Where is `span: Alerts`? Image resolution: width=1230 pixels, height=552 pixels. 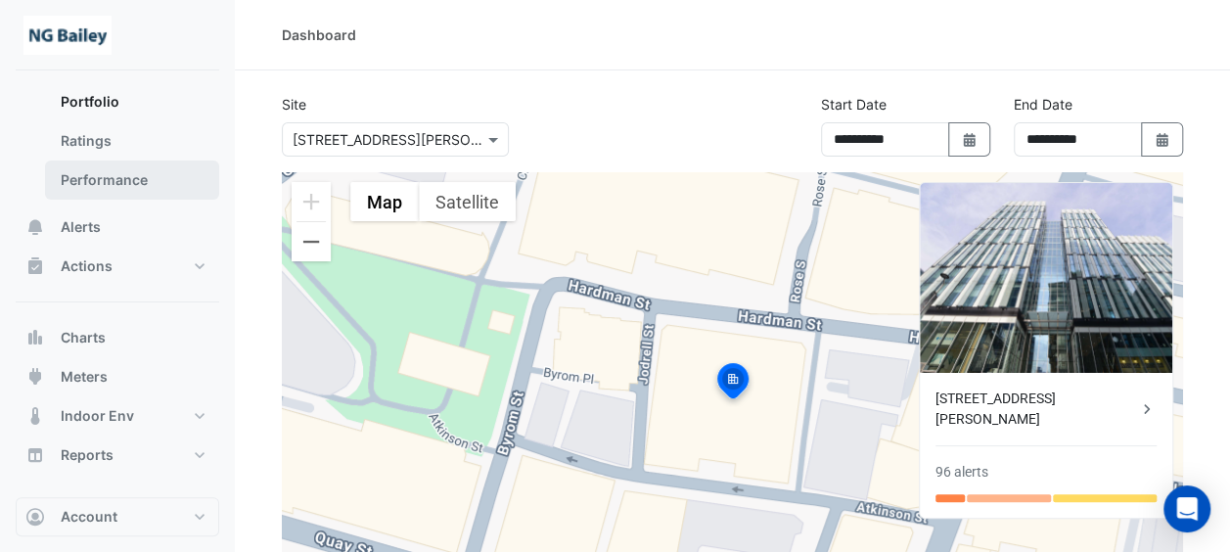 span: Alerts is located at coordinates (80, 227).